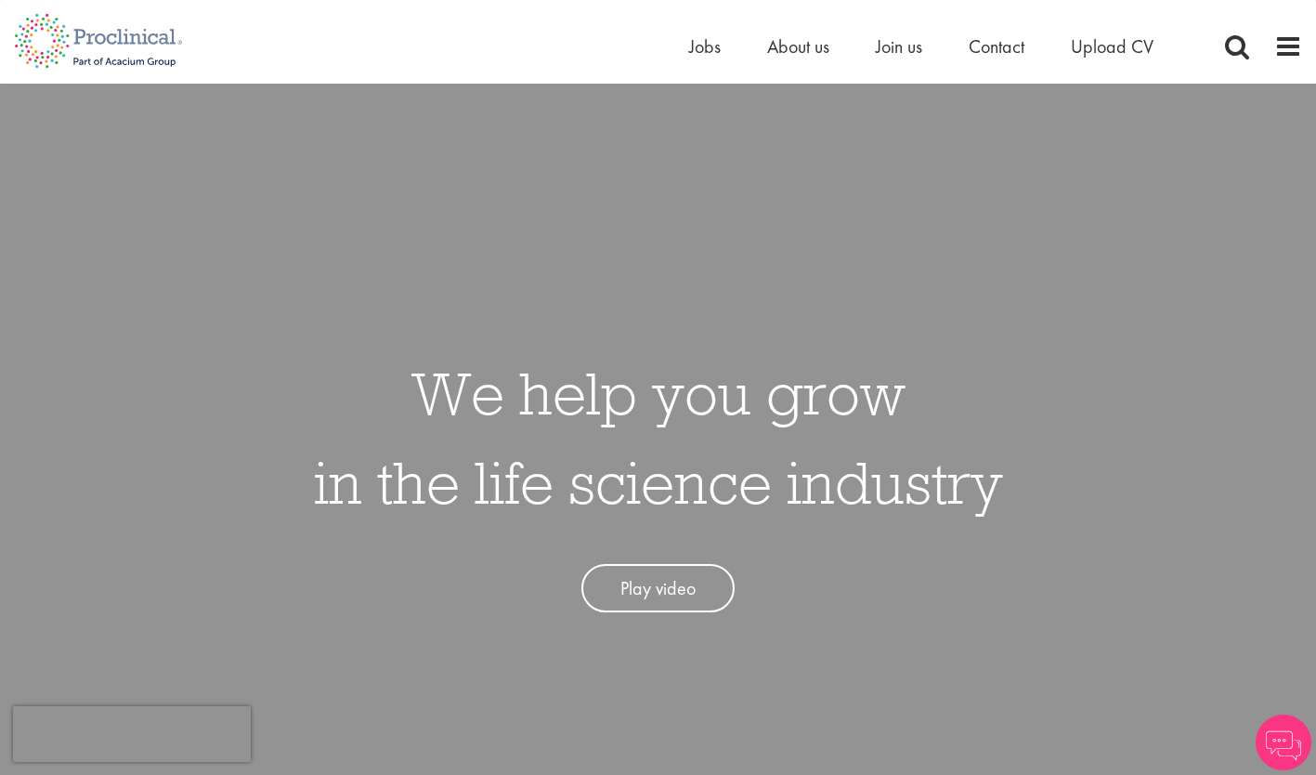 This screenshot has width=1316, height=775. What do you see at coordinates (658, 437) in the screenshot?
I see `h1: We help you grow in the life science industry` at bounding box center [658, 437].